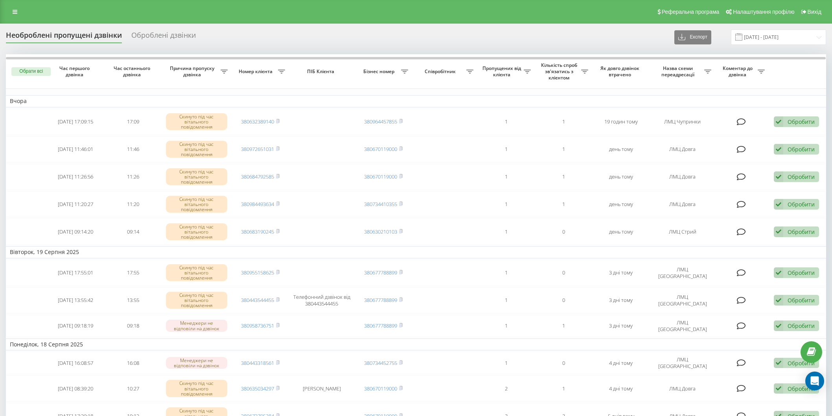 The width and height of the screenshot is (832, 416). What do you see at coordinates (133, 122) in the screenshot?
I see `td: 17:09` at bounding box center [133, 122].